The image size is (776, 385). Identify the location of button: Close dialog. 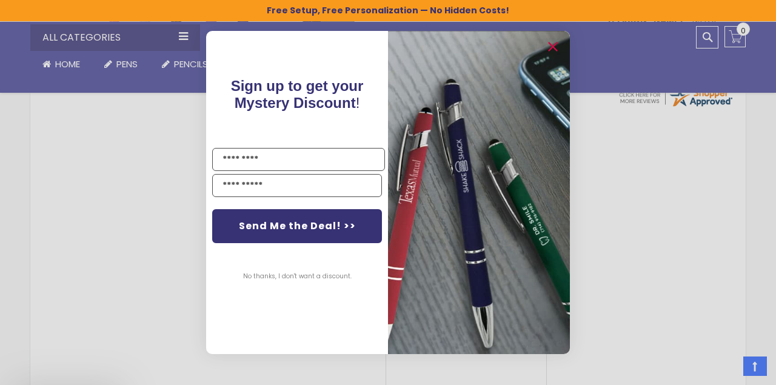
(553, 47).